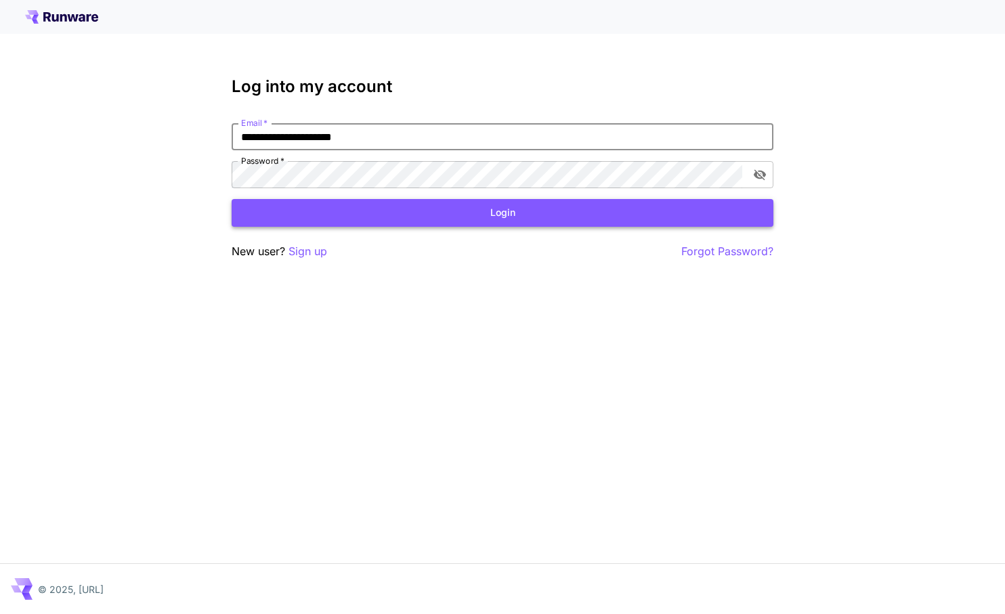  I want to click on button: Login, so click(503, 213).